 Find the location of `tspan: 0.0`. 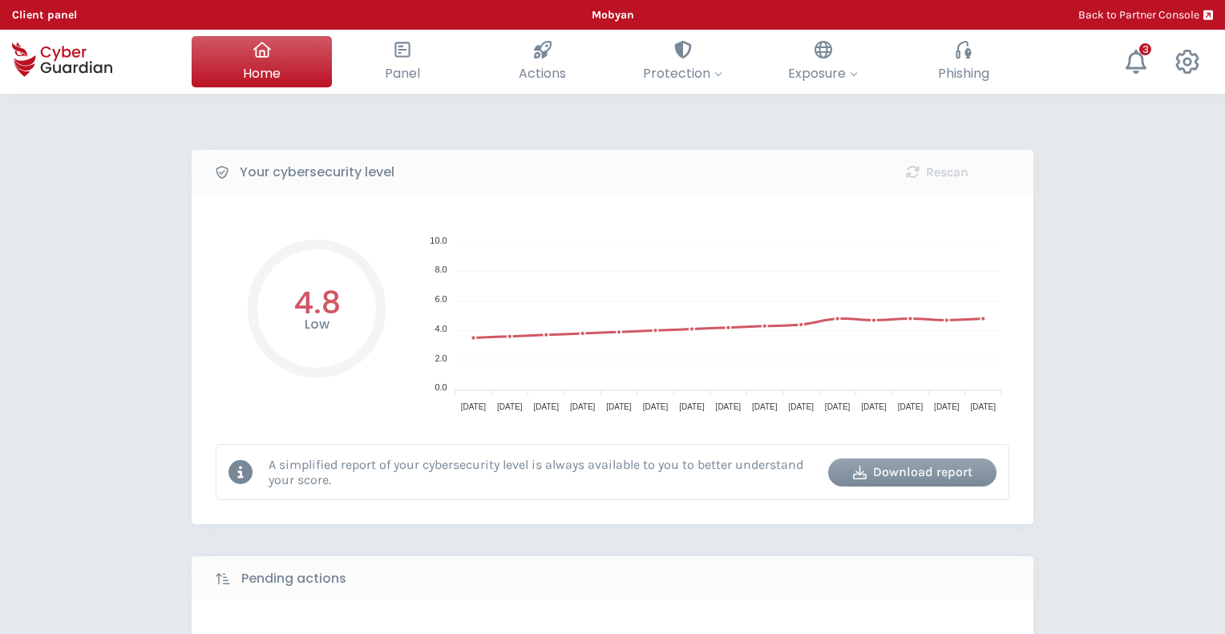

tspan: 0.0 is located at coordinates (440, 387).